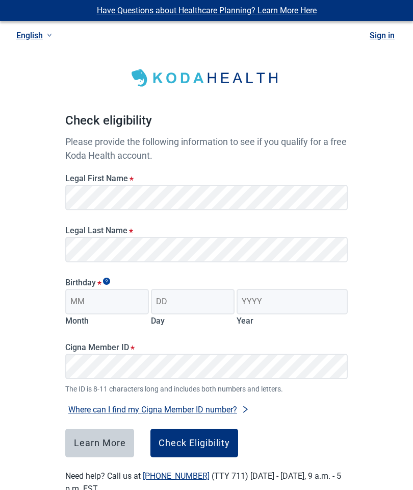 This screenshot has height=490, width=413. What do you see at coordinates (194, 443) in the screenshot?
I see `div: Check Eligibility` at bounding box center [194, 443].